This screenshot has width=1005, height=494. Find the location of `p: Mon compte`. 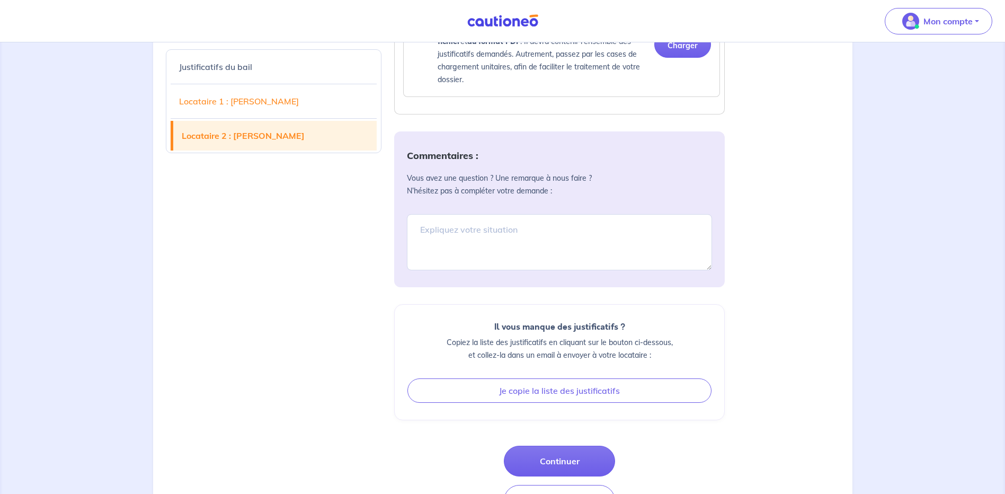

p: Mon compte is located at coordinates (948, 21).